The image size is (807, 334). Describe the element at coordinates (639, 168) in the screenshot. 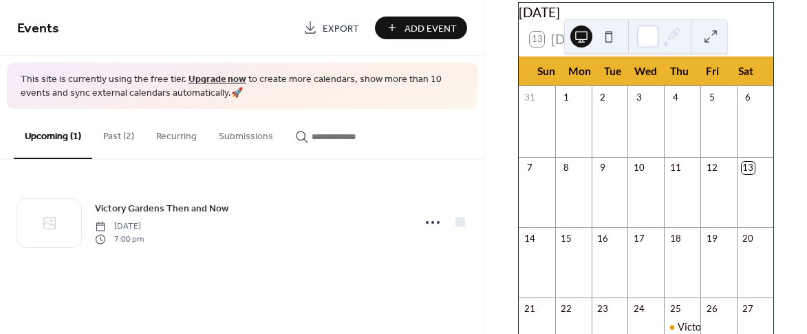

I see `div: 10` at that location.